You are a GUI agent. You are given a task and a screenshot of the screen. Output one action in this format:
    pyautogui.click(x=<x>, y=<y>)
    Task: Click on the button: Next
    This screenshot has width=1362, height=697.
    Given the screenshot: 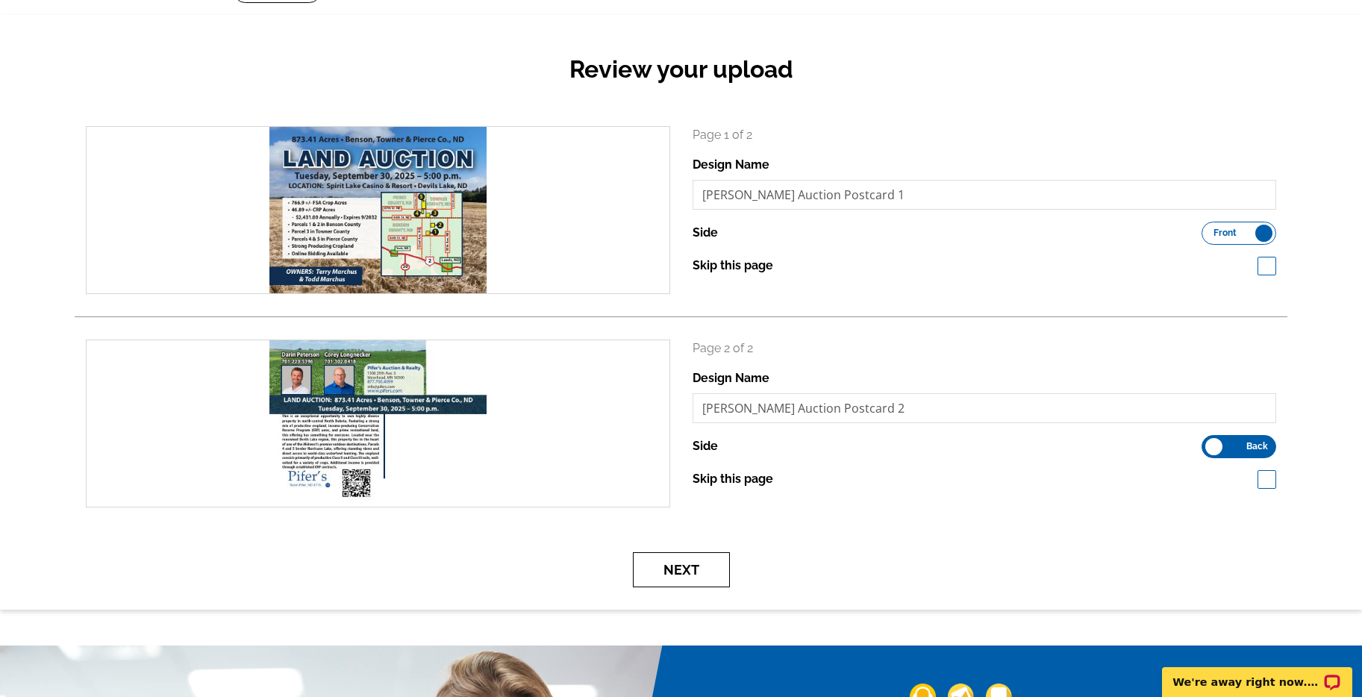 What is the action you would take?
    pyautogui.click(x=681, y=569)
    